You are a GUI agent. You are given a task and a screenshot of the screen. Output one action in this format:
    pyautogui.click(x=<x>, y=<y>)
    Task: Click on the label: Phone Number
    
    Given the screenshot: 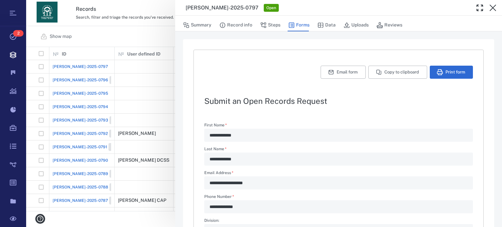 What is the action you would take?
    pyautogui.click(x=338, y=197)
    